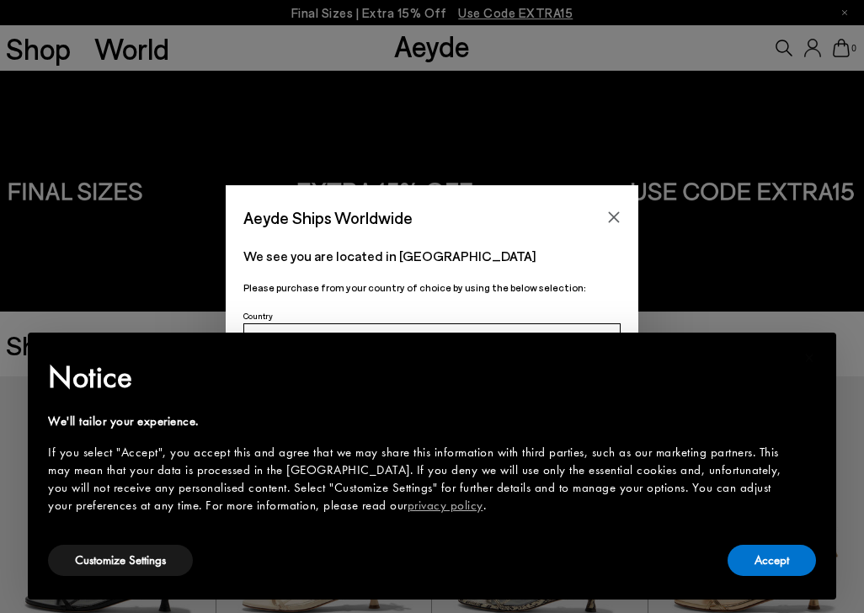 Image resolution: width=864 pixels, height=613 pixels. I want to click on span: Country, so click(258, 316).